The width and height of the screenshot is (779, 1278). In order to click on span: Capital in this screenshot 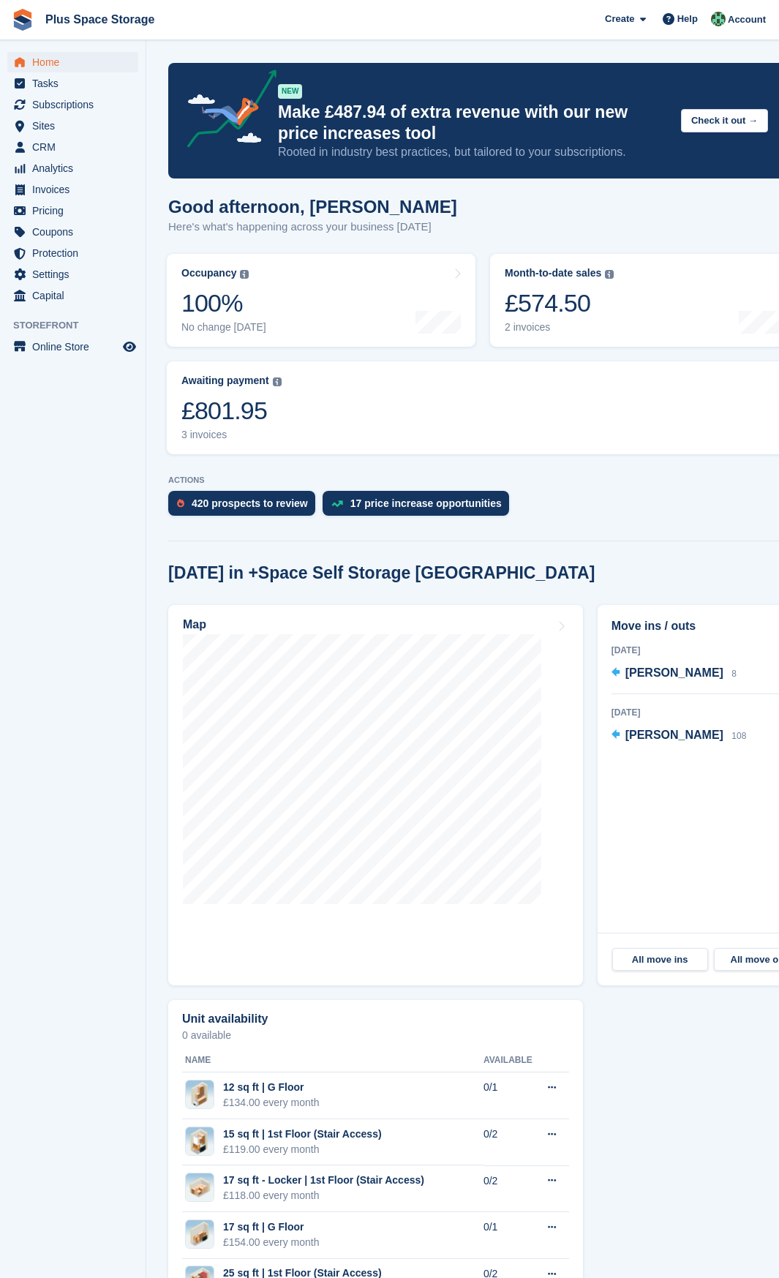, I will do `click(76, 295)`.